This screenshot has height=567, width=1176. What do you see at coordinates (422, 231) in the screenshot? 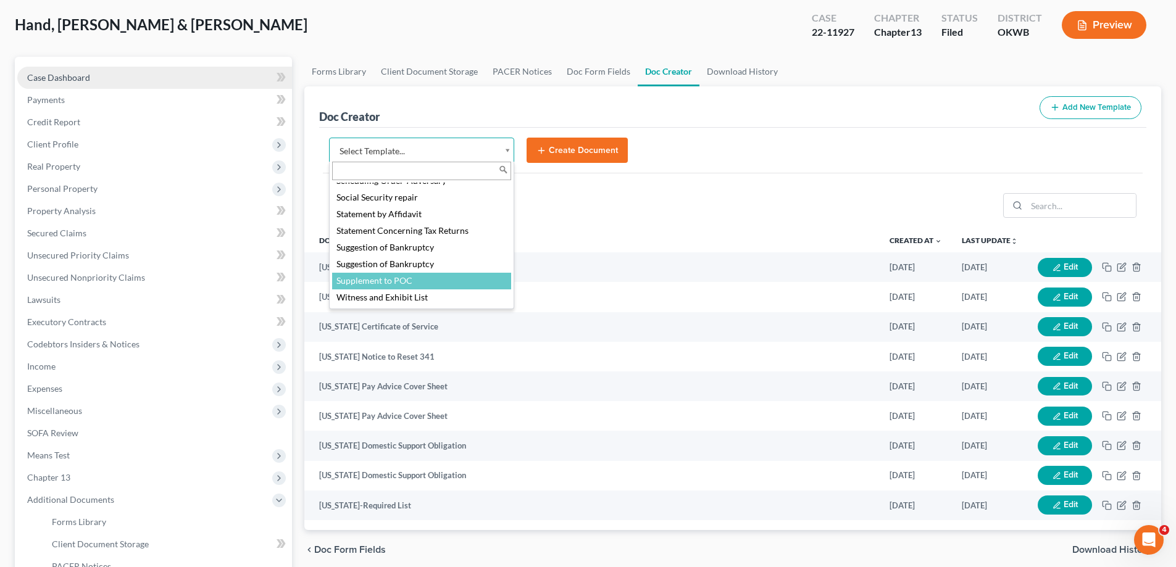
I see `div: Statement Concerning Tax Returns` at bounding box center [422, 231].